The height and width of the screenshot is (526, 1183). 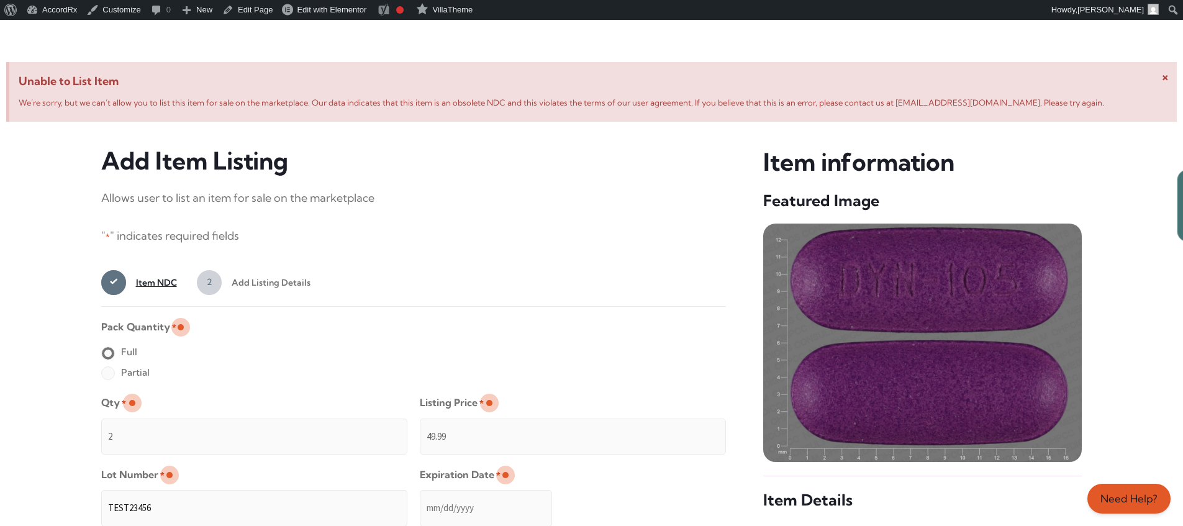 I want to click on h5: Item Details, so click(x=922, y=500).